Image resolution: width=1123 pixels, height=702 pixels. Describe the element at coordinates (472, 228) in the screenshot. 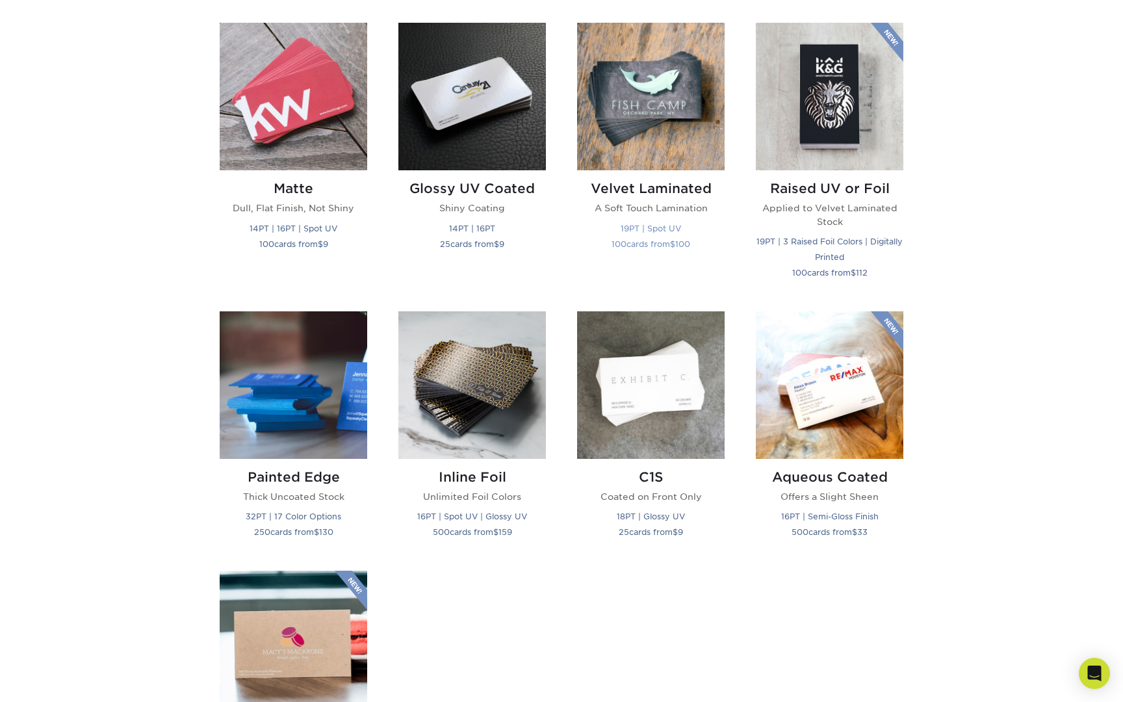

I see `small: 14PT | 16PT` at that location.